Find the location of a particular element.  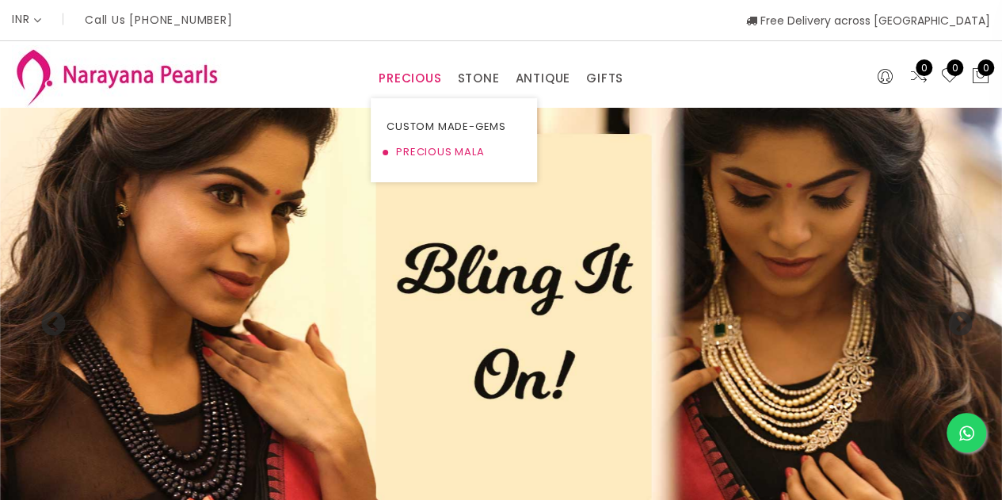

button: 0 is located at coordinates (980, 77).